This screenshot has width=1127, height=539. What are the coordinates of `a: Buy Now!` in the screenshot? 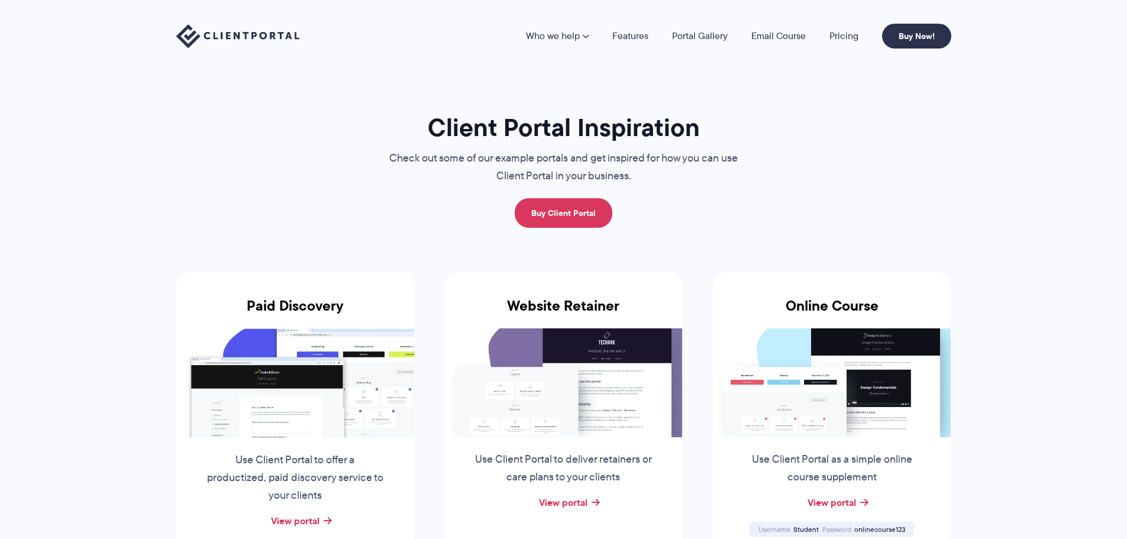 It's located at (916, 36).